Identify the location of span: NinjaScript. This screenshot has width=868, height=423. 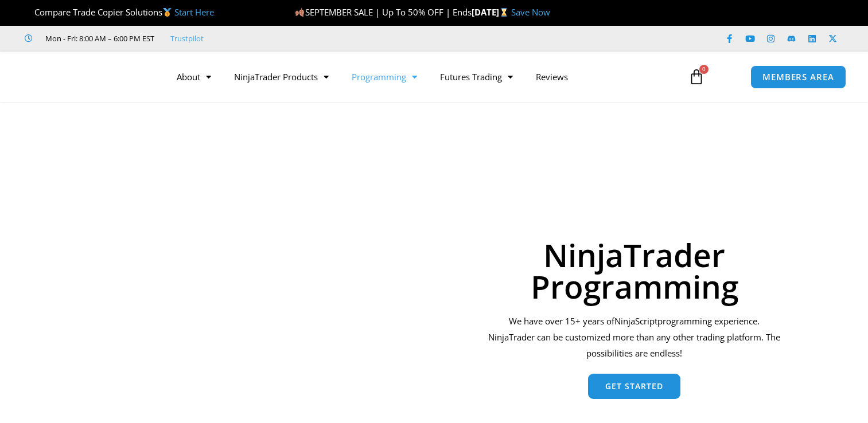
(635, 321).